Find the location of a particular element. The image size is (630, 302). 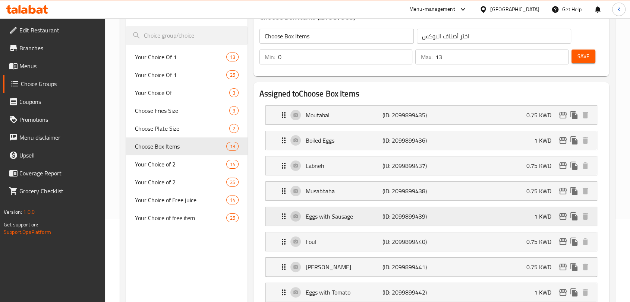

span: Version: is located at coordinates (13, 212).